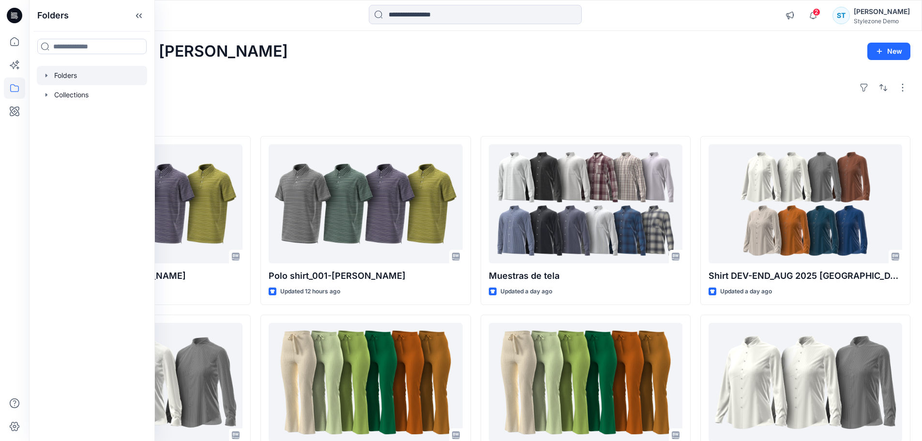  Describe the element at coordinates (310, 291) in the screenshot. I see `p: Updated 12 hours ago` at that location.